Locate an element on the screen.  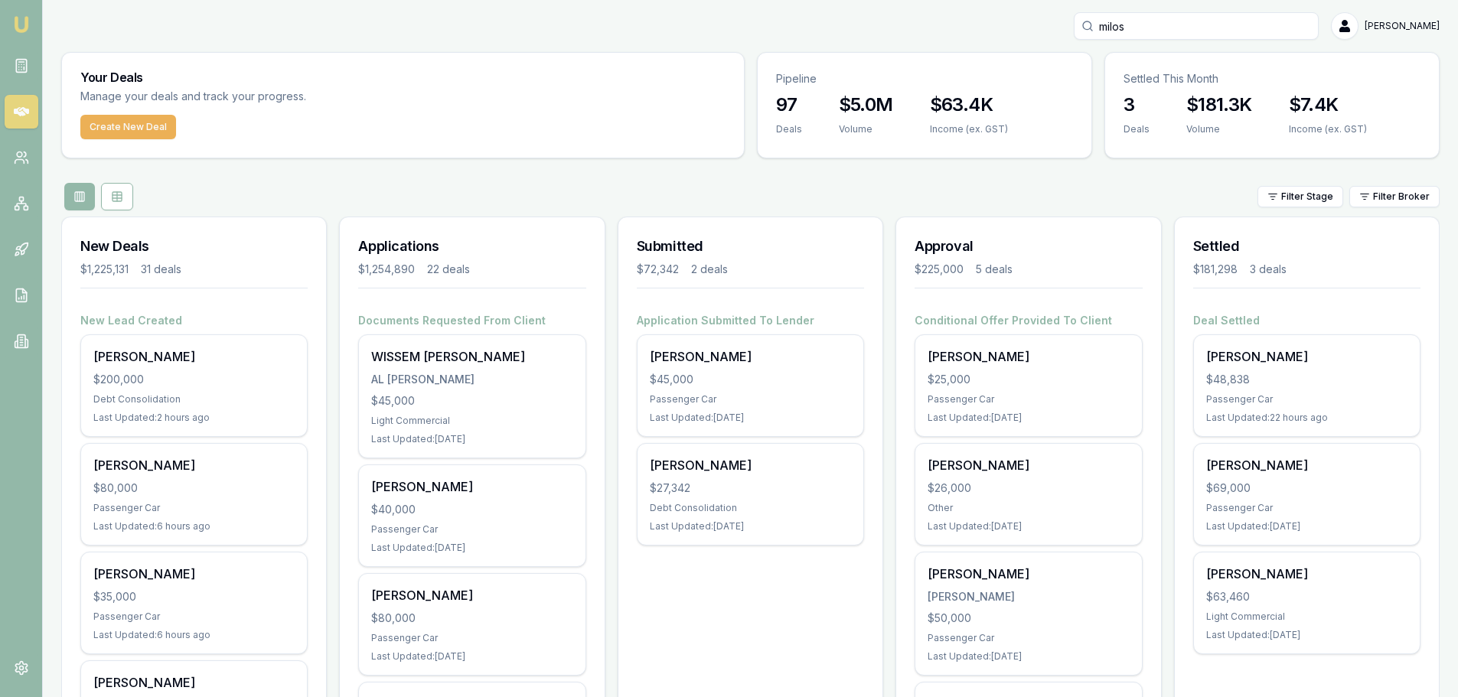
div: Last Updated: 6 hours ago is located at coordinates (194, 635).